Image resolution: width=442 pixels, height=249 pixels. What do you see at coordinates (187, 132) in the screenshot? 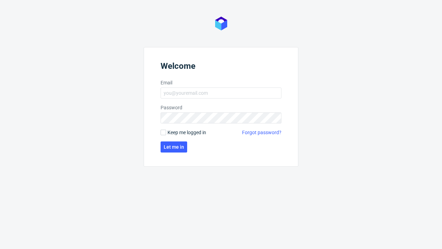
I see `span: Keep me logged in` at bounding box center [187, 132].